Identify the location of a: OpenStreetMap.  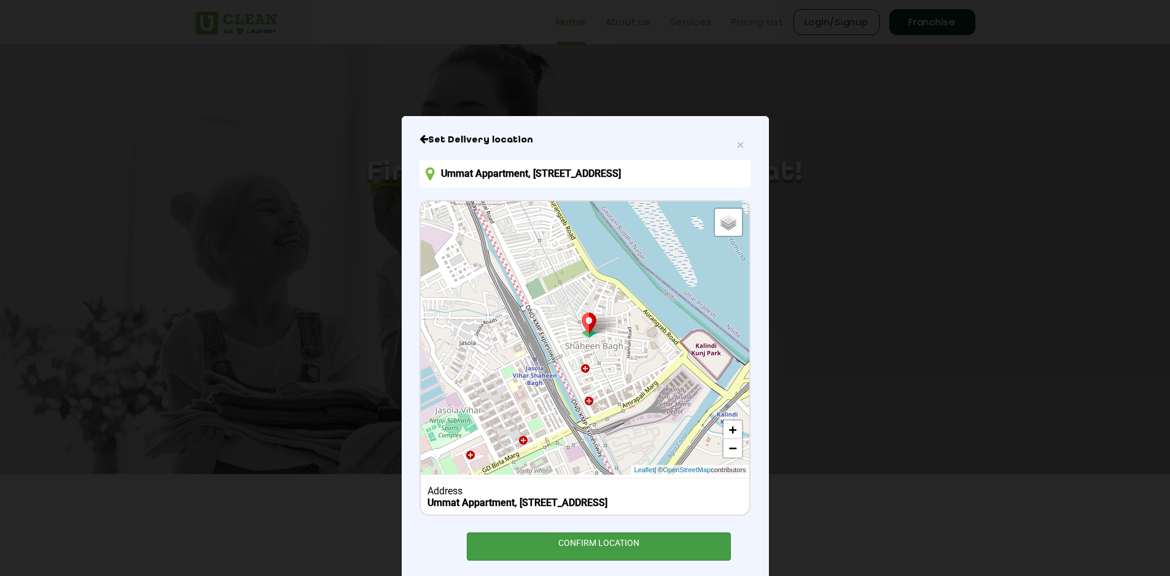
(686, 470).